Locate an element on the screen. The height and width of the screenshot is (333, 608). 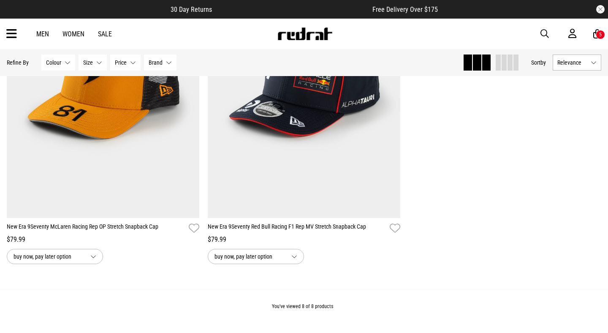
button: Brand is located at coordinates (160, 63).